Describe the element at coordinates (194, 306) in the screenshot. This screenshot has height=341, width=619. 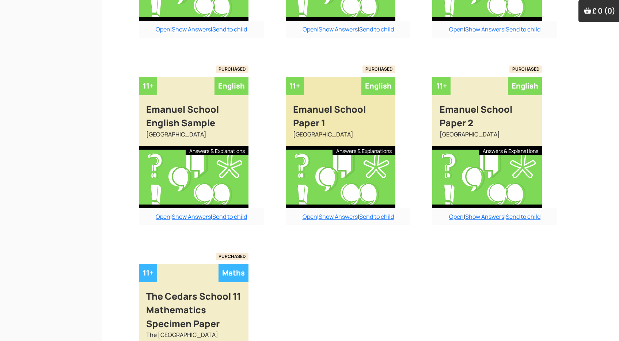
I see `div: The Cedars School 11 Mathematics Specimen Paper` at that location.